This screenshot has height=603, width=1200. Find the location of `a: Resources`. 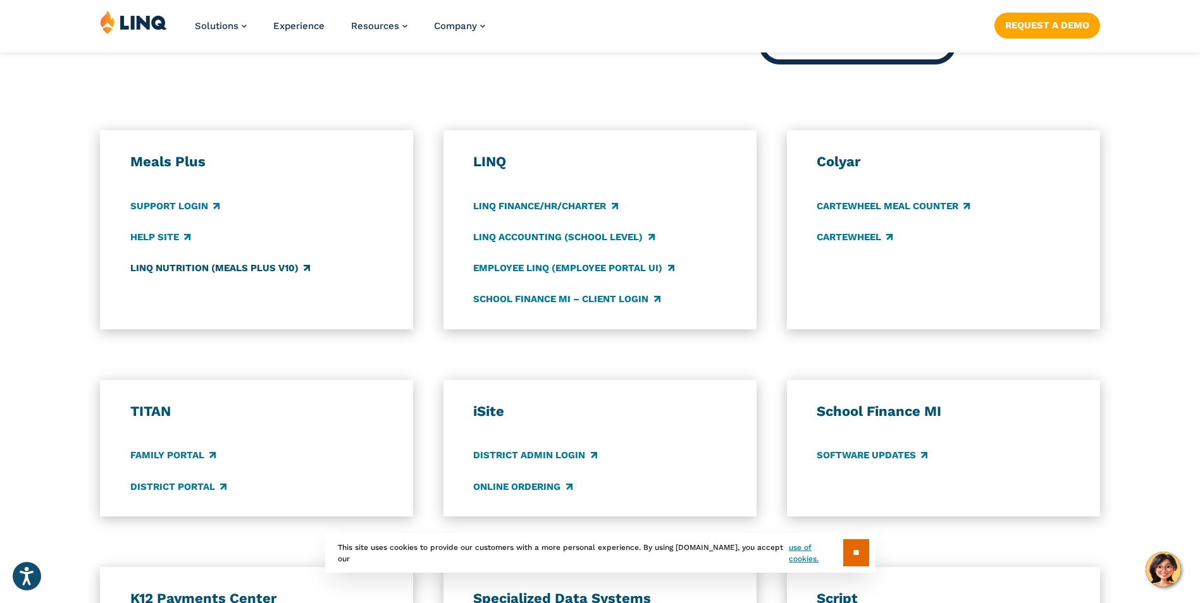

a: Resources is located at coordinates (379, 26).